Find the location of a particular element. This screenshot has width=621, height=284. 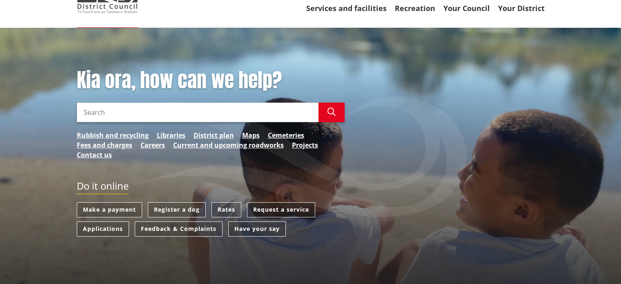

a: District plan is located at coordinates (213, 135).